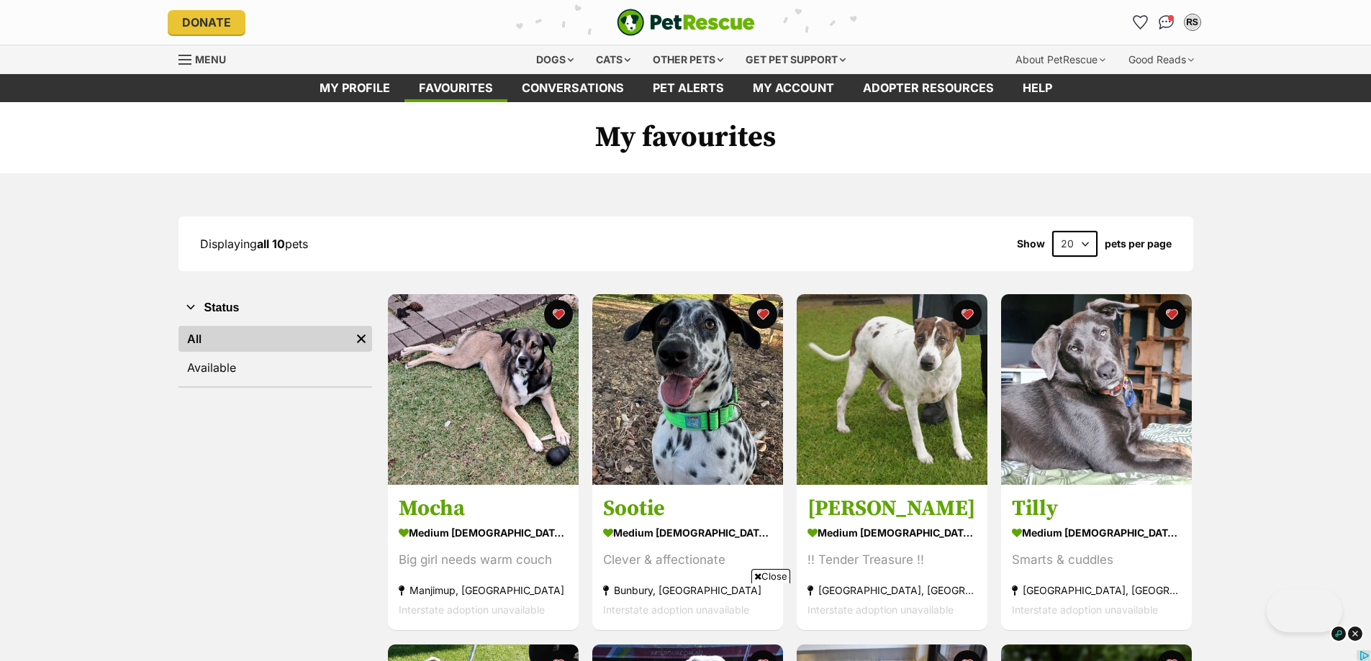 The width and height of the screenshot is (1371, 661). What do you see at coordinates (686, 22) in the screenshot?
I see `img: logo-e224e6f780fb5917bec1dbf3a21bbac754714ae5b6737aabdf751b685950b380.svg` at bounding box center [686, 22].